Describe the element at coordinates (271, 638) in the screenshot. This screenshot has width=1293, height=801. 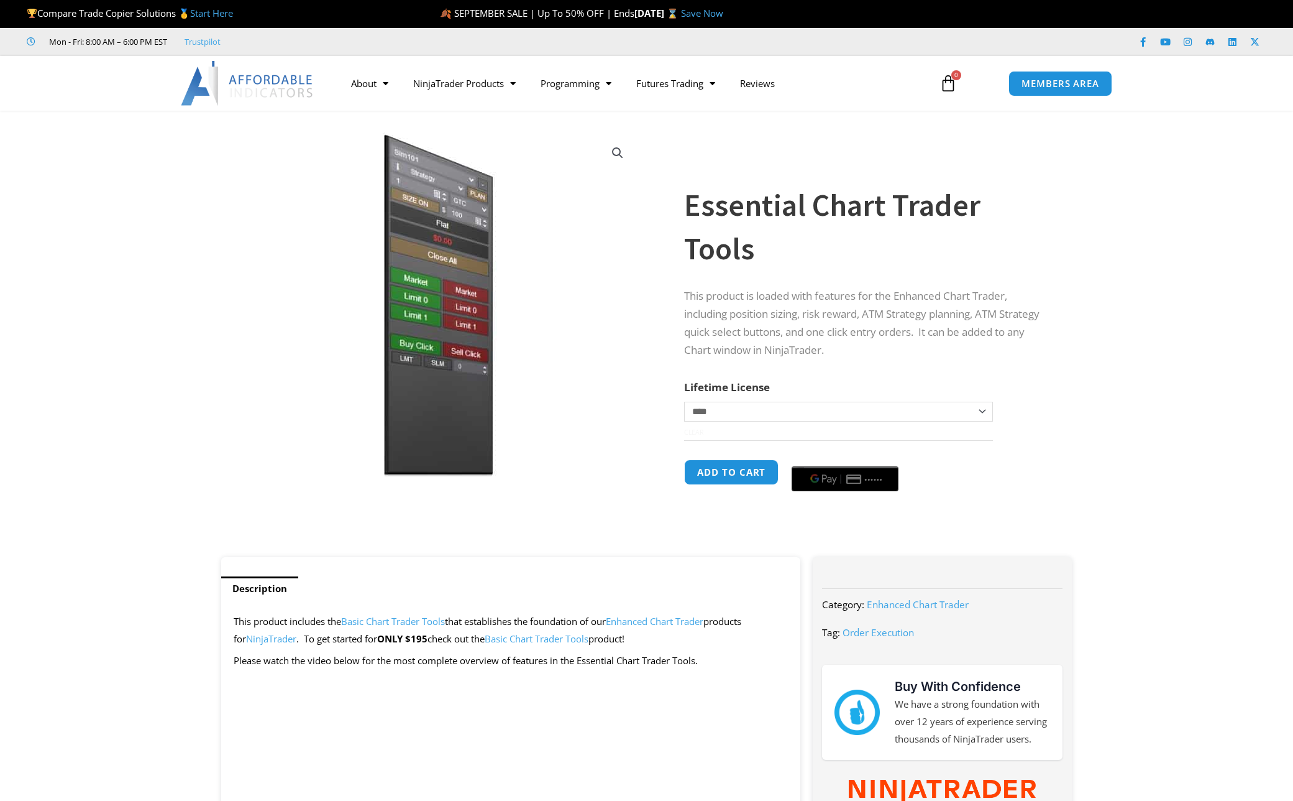
I see `a: NinjaTrader` at that location.